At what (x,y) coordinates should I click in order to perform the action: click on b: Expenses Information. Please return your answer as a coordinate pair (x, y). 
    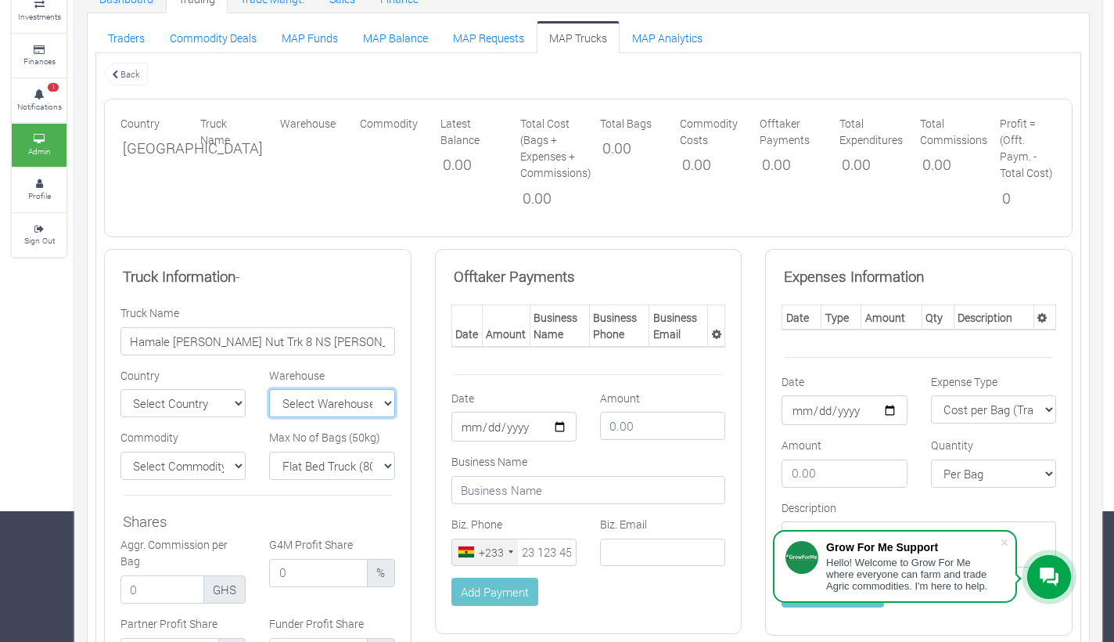
    Looking at the image, I should click on (854, 275).